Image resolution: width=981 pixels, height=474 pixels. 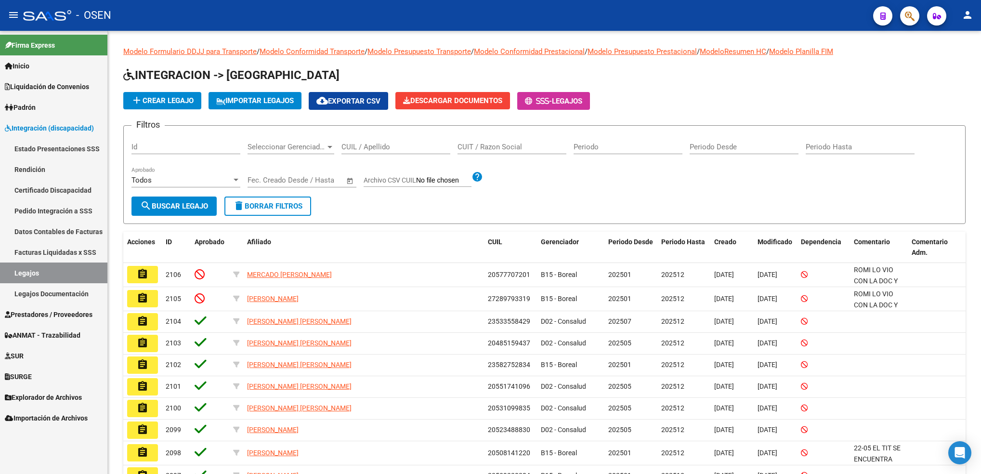 I want to click on span: Afiliado, so click(x=259, y=242).